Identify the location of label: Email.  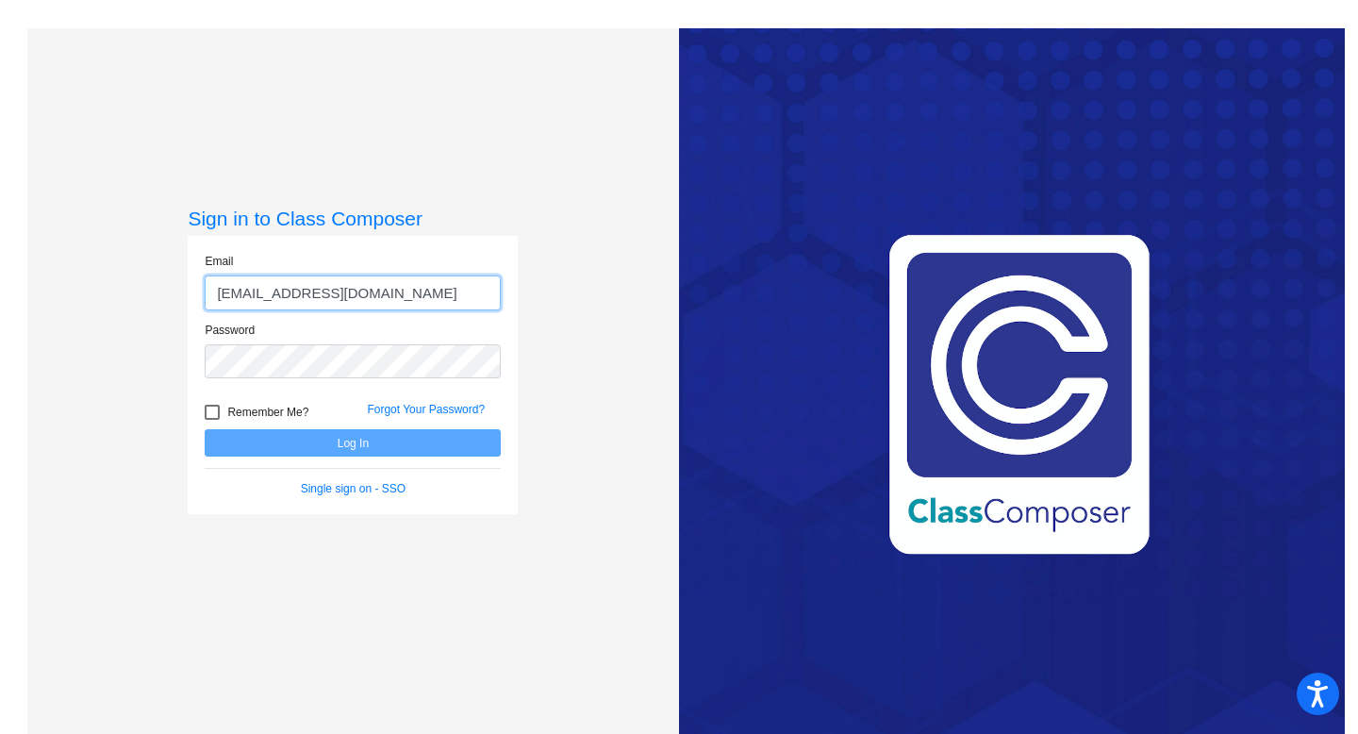
(219, 261).